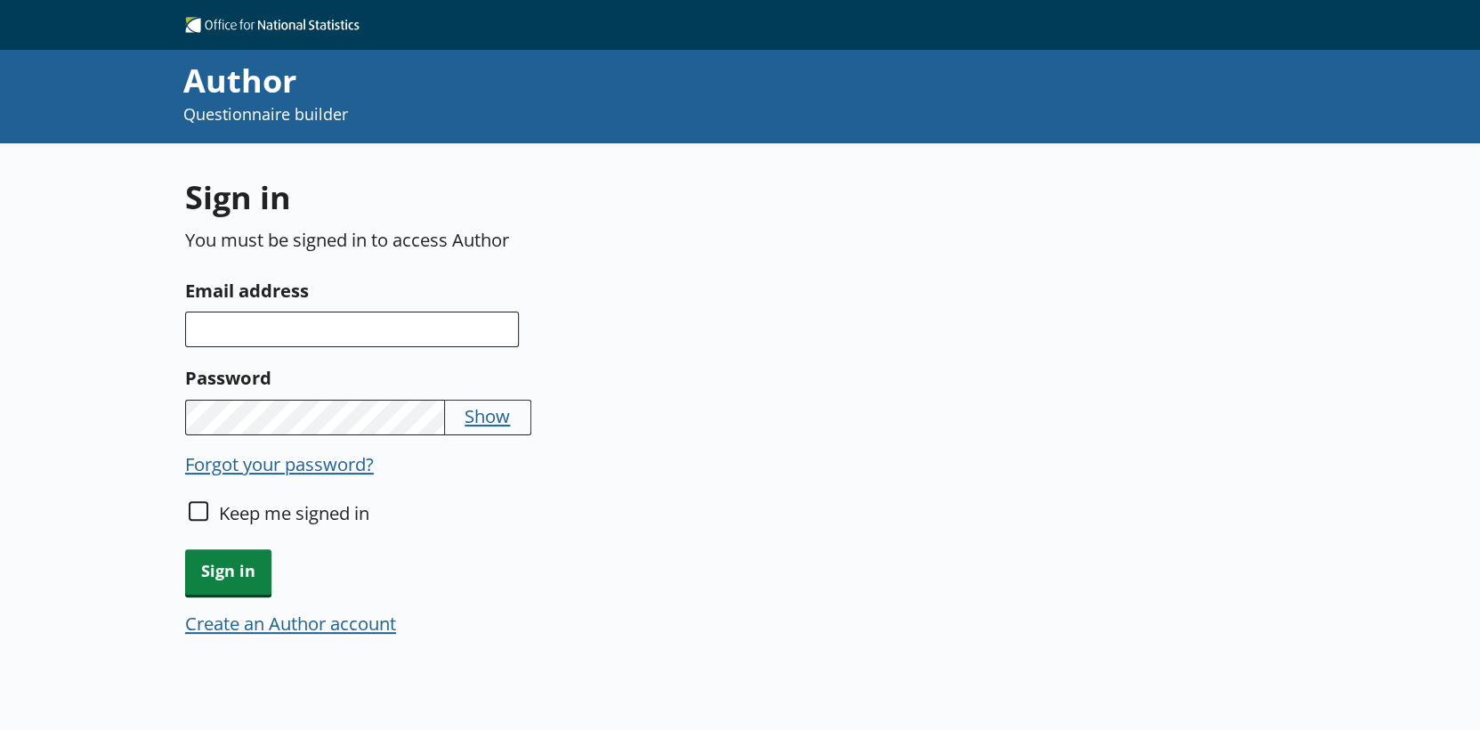 The width and height of the screenshot is (1480, 730). What do you see at coordinates (548, 239) in the screenshot?
I see `p: You must be signed in to access Author` at bounding box center [548, 239].